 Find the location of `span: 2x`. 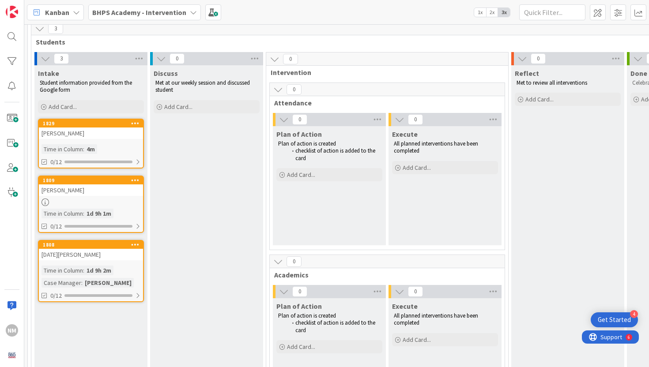

span: 2x is located at coordinates (492, 12).